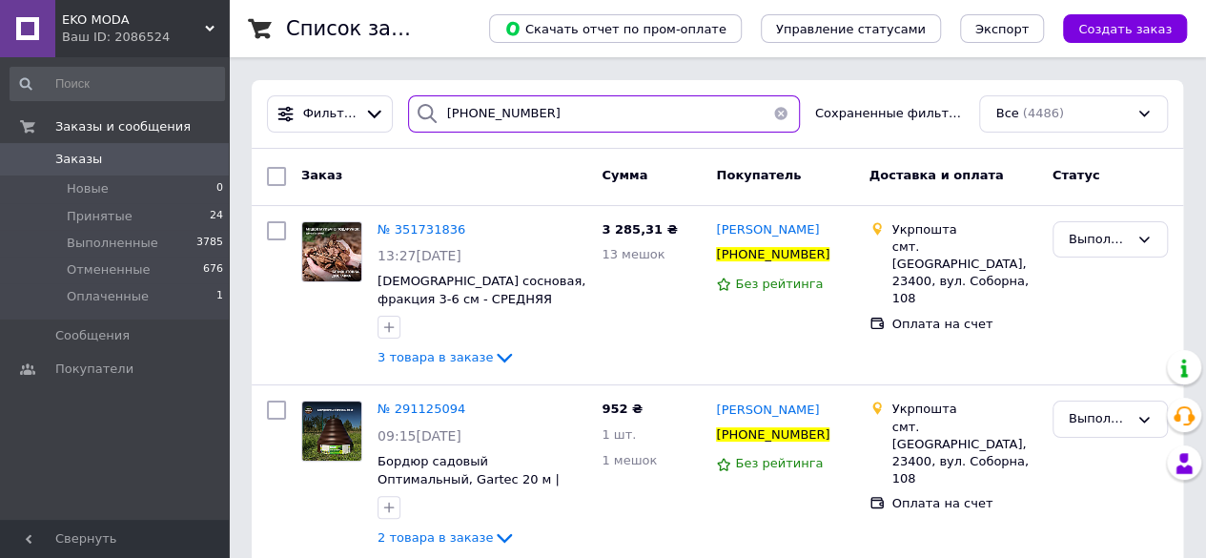 This screenshot has width=1206, height=558. I want to click on span: Доставка и оплата, so click(936, 174).